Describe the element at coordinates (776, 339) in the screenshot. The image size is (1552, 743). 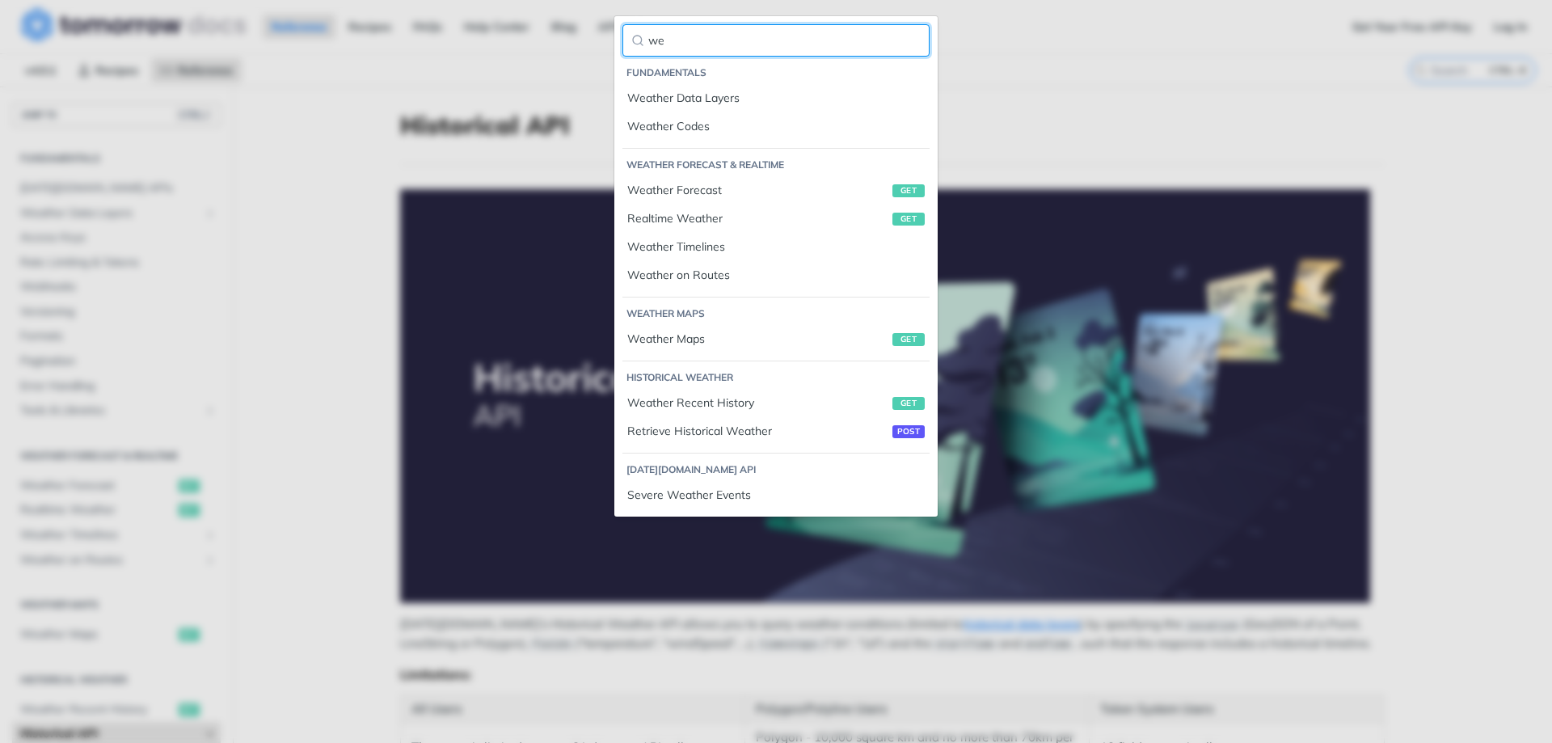
I see `div: Weather Maps` at that location.